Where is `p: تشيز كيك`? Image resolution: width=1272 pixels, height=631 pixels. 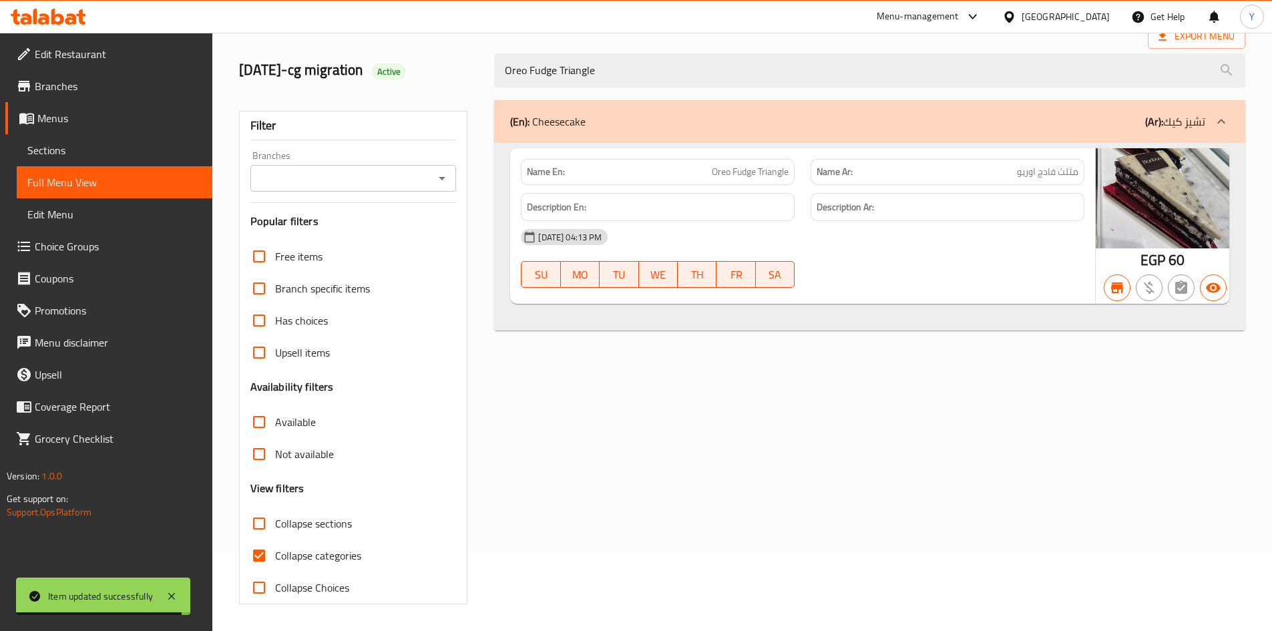
p: تشيز كيك is located at coordinates (1175, 122).